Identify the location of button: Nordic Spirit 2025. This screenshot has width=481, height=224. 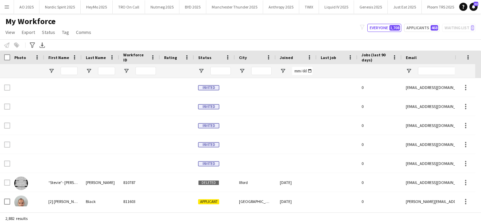
(60, 7).